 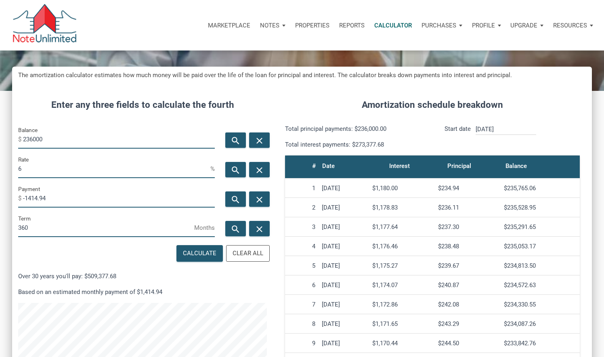 I want to click on button: Notes, so click(x=272, y=25).